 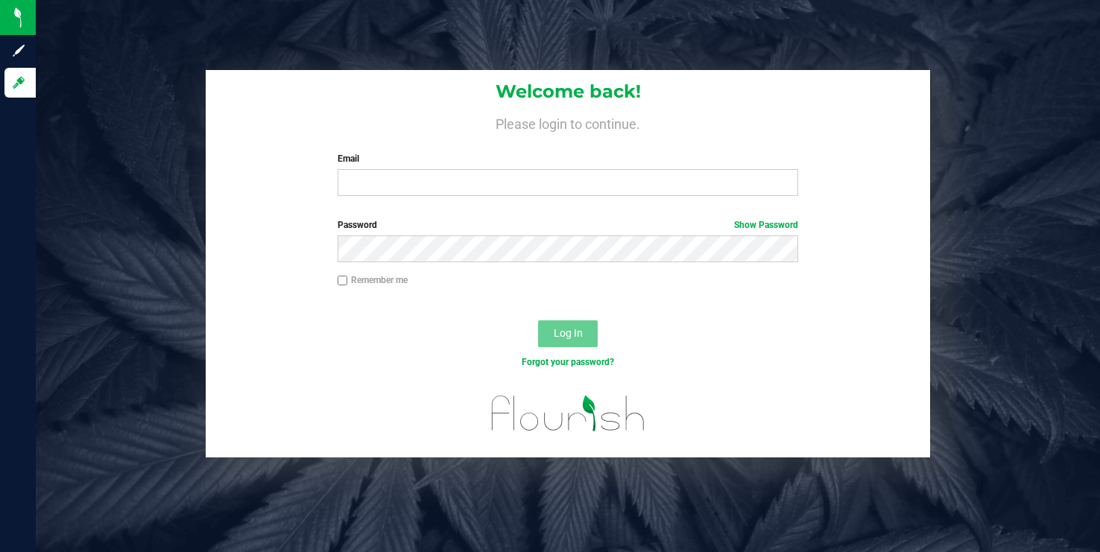 I want to click on a: Show Password, so click(x=766, y=225).